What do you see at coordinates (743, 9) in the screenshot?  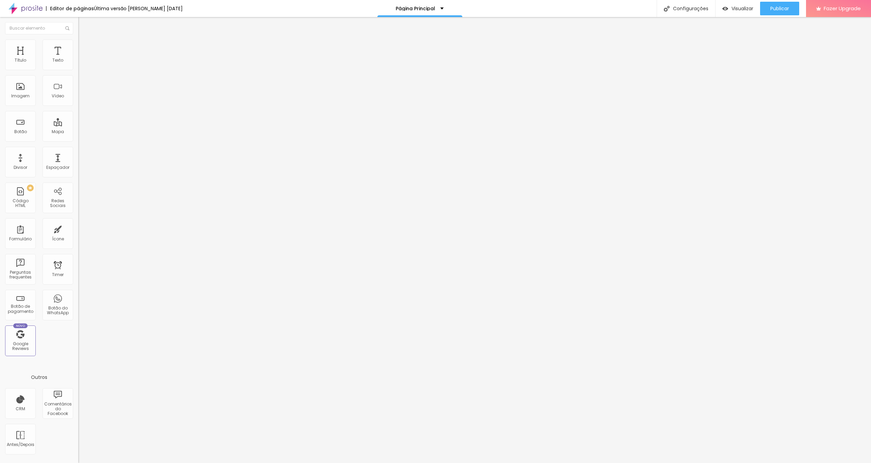 I see `span: Visualizar` at bounding box center [743, 9].